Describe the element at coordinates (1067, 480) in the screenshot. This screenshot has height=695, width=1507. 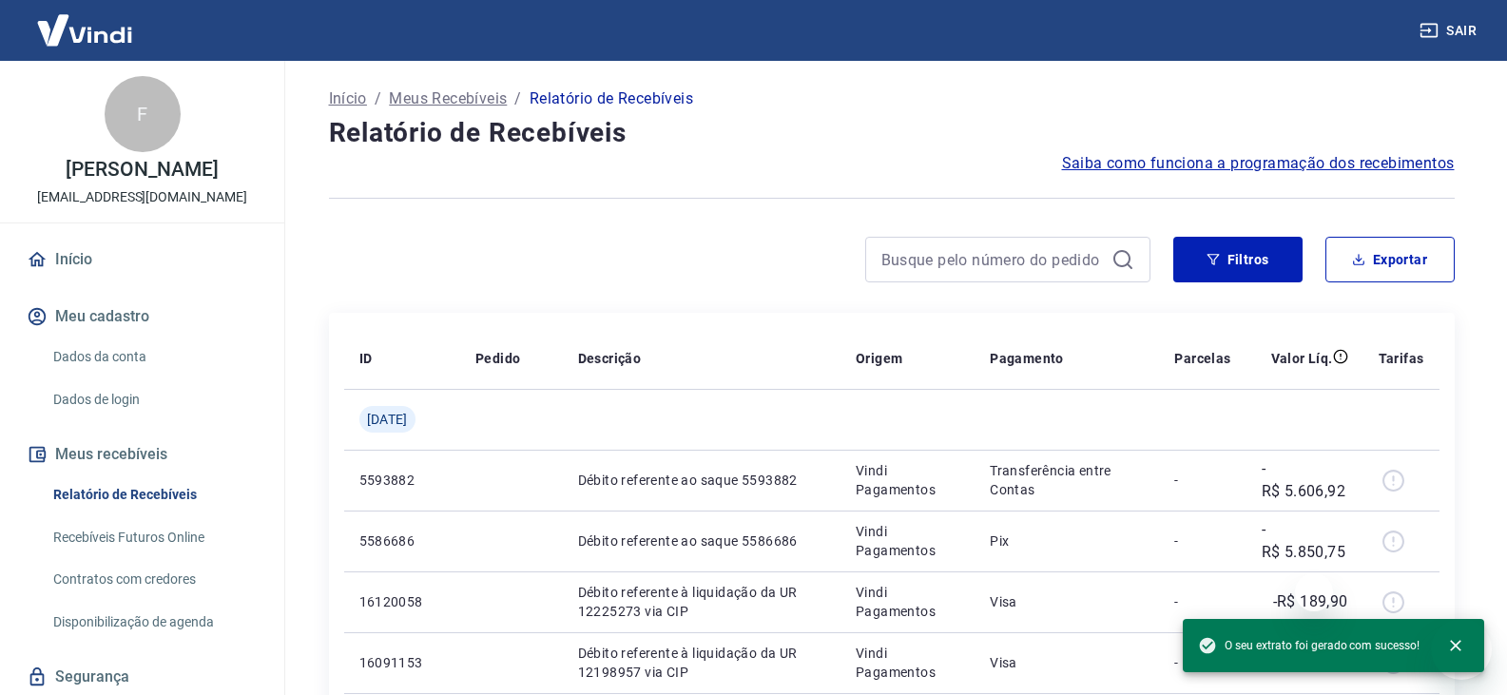
I see `p: Transferência entre Contas` at that location.